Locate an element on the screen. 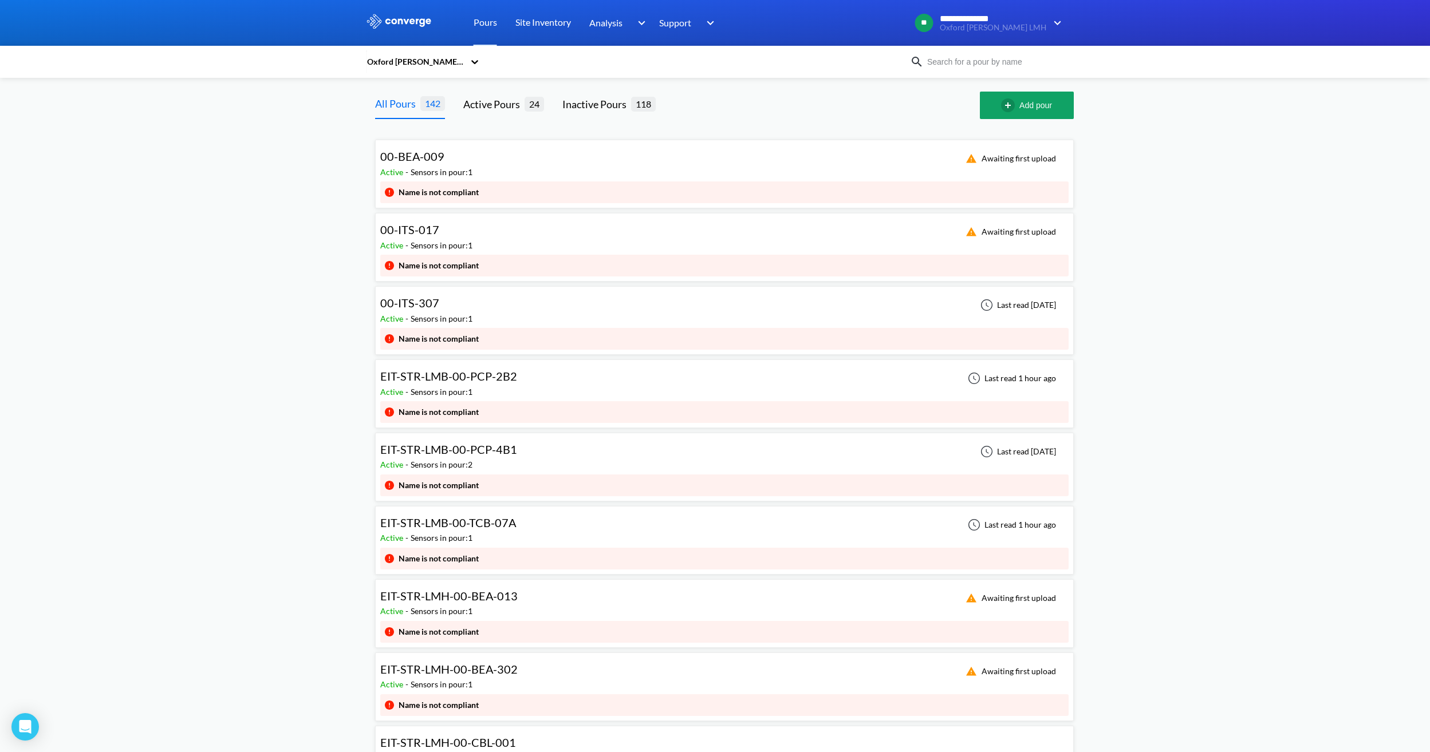 This screenshot has height=752, width=1430. div: Active Pours is located at coordinates (494, 104).